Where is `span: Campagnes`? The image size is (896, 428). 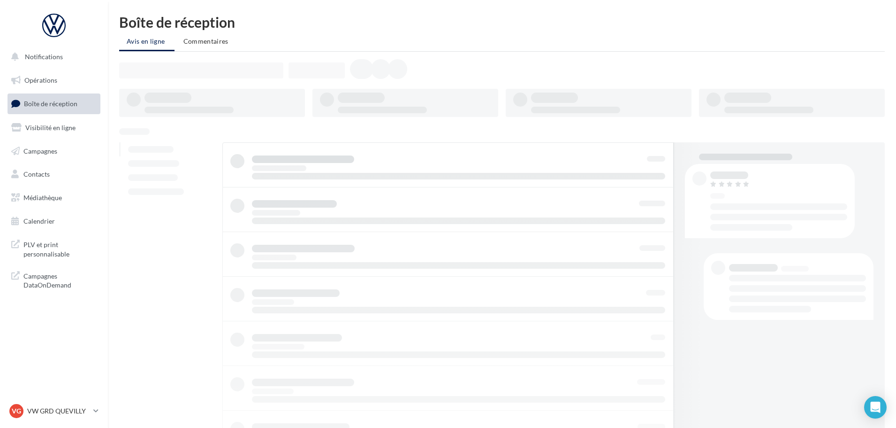 span: Campagnes is located at coordinates (40, 150).